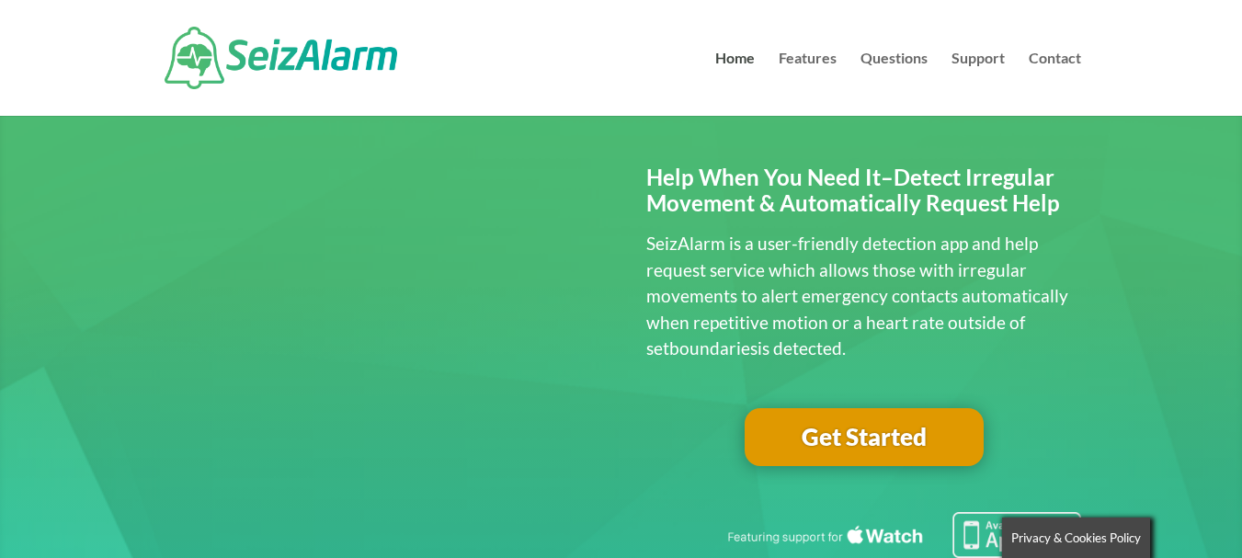 Image resolution: width=1242 pixels, height=558 pixels. I want to click on a: Features, so click(807, 84).